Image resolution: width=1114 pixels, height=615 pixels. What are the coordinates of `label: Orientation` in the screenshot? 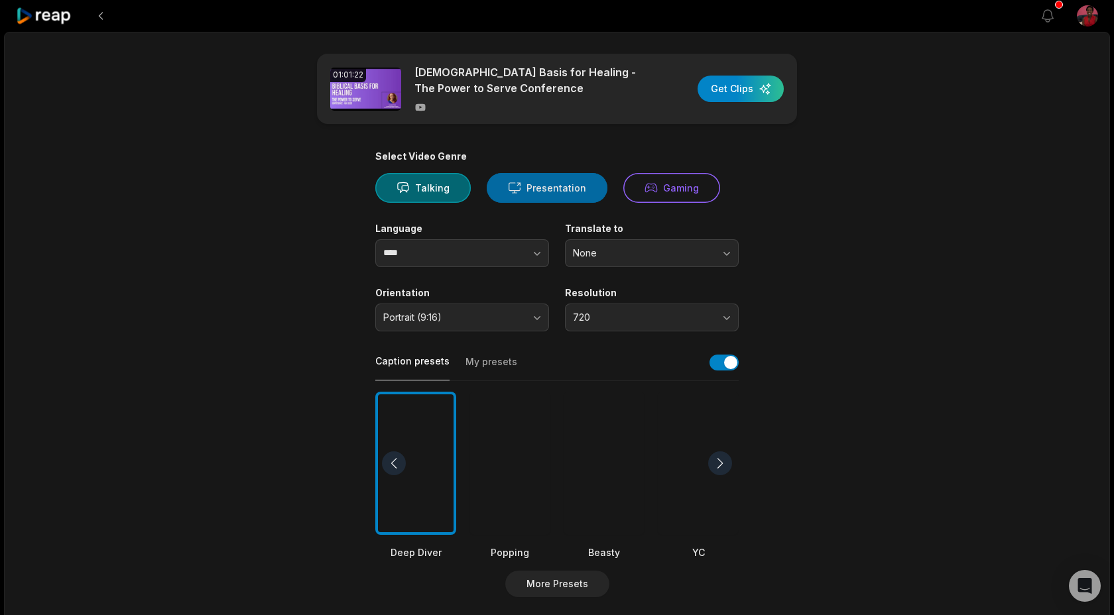 It's located at (462, 293).